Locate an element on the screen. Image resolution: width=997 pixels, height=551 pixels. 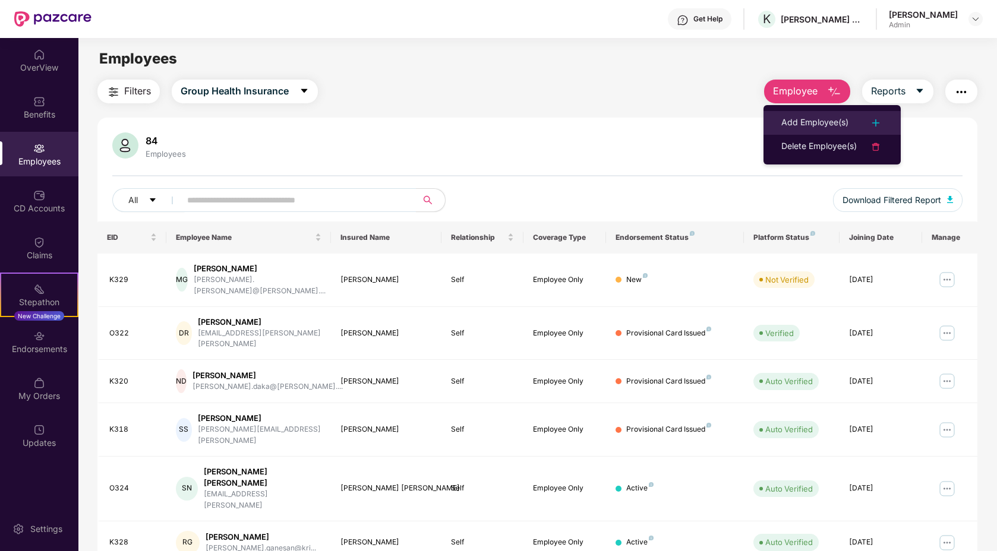
button: Download Filtered Report is located at coordinates (898, 200).